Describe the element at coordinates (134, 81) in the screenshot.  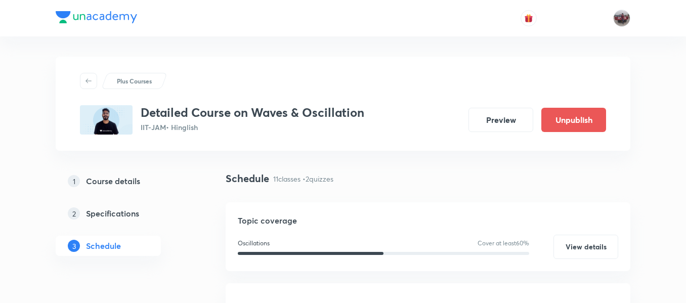
I see `p: Plus Courses` at that location.